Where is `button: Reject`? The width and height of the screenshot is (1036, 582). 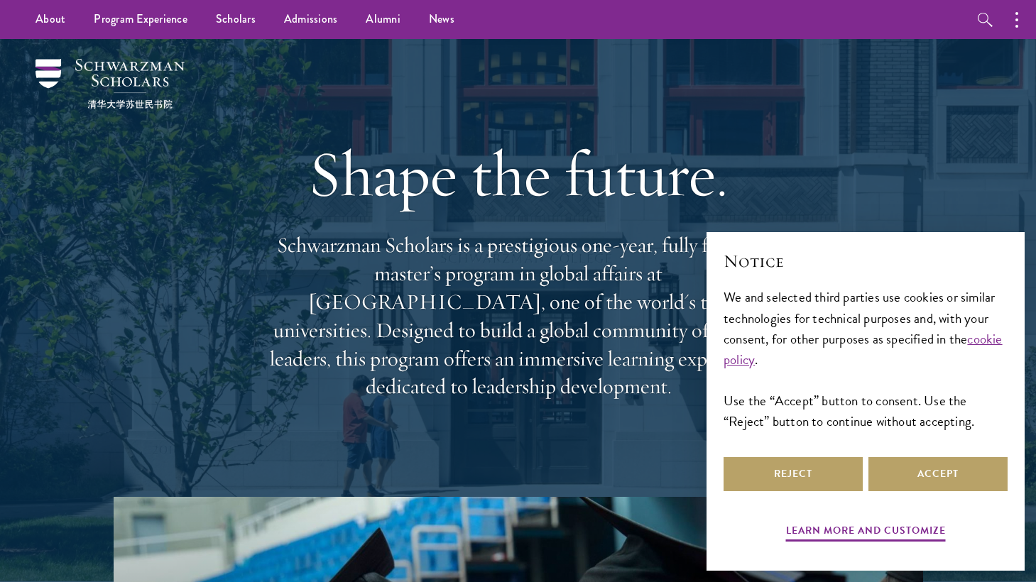 button: Reject is located at coordinates (793, 474).